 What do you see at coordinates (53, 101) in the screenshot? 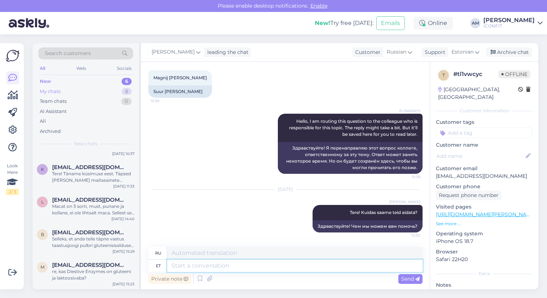
I see `div: Team chats` at bounding box center [53, 101].